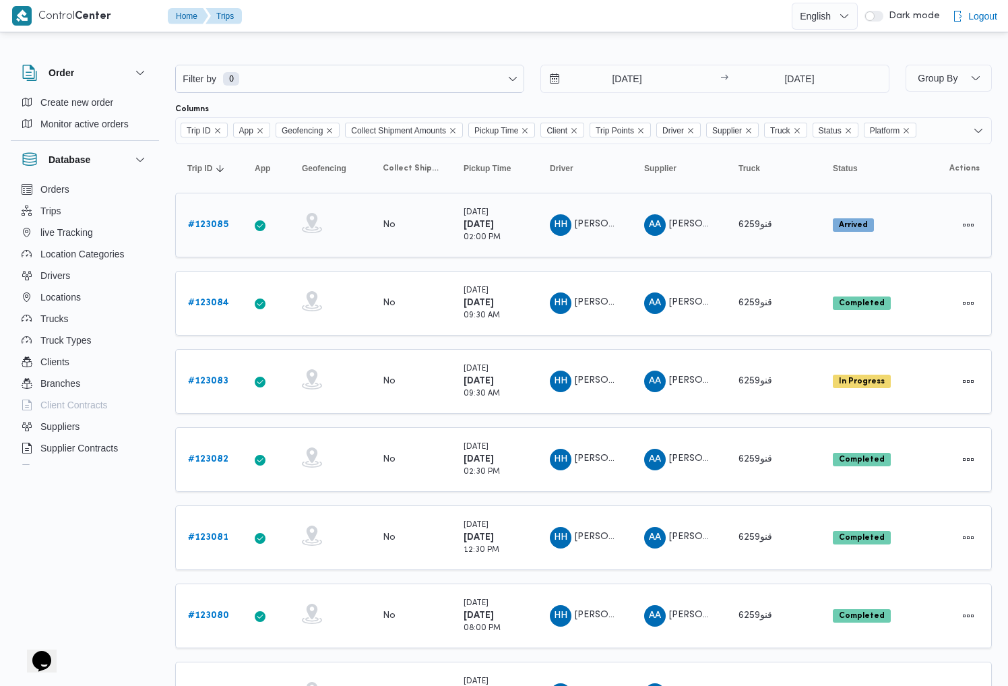  What do you see at coordinates (690, 131) in the screenshot?
I see `button: Remove Driver from selection in this group` at bounding box center [690, 131].